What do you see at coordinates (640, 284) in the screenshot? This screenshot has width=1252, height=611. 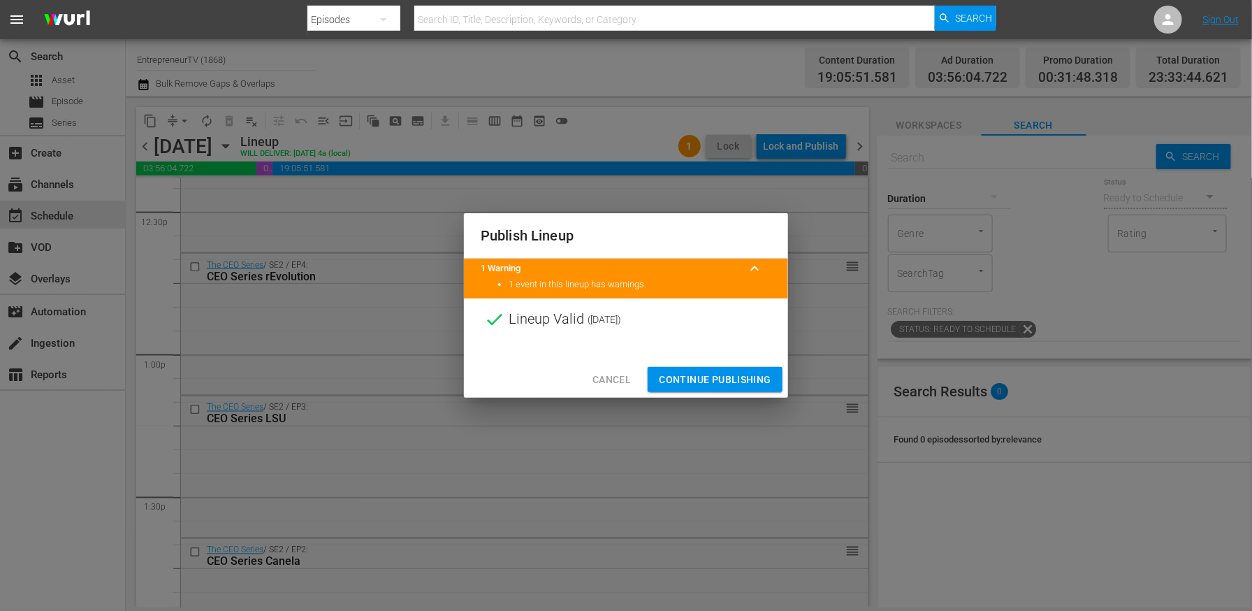 I see `li: 1 event in this lineup has warnings.` at bounding box center [640, 284].